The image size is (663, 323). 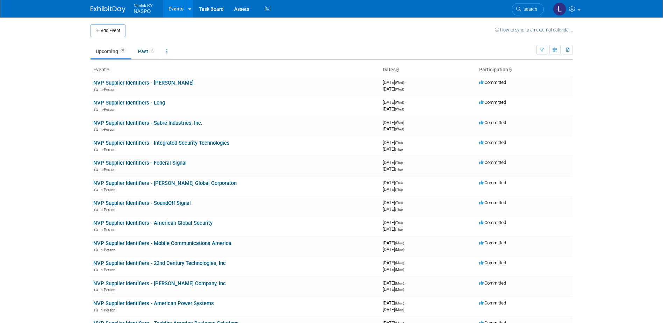 What do you see at coordinates (398, 70) in the screenshot?
I see `a: Sort by Start Date` at bounding box center [398, 70].